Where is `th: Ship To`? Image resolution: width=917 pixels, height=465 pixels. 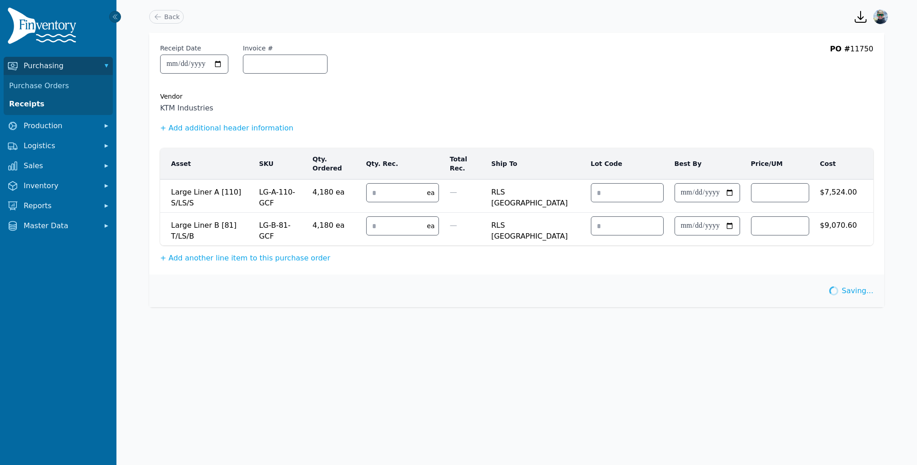
th: Ship To is located at coordinates (535, 164).